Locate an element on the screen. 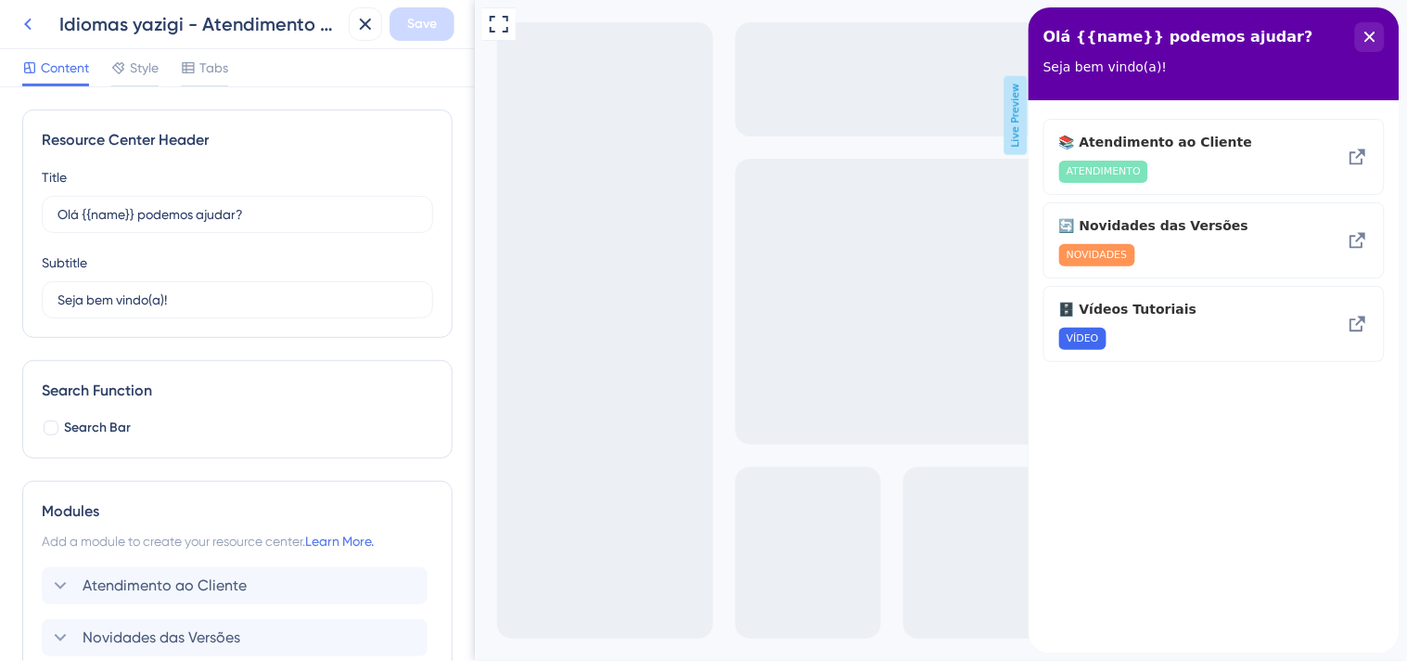 The width and height of the screenshot is (1407, 661). span: Tabs is located at coordinates (213, 68).